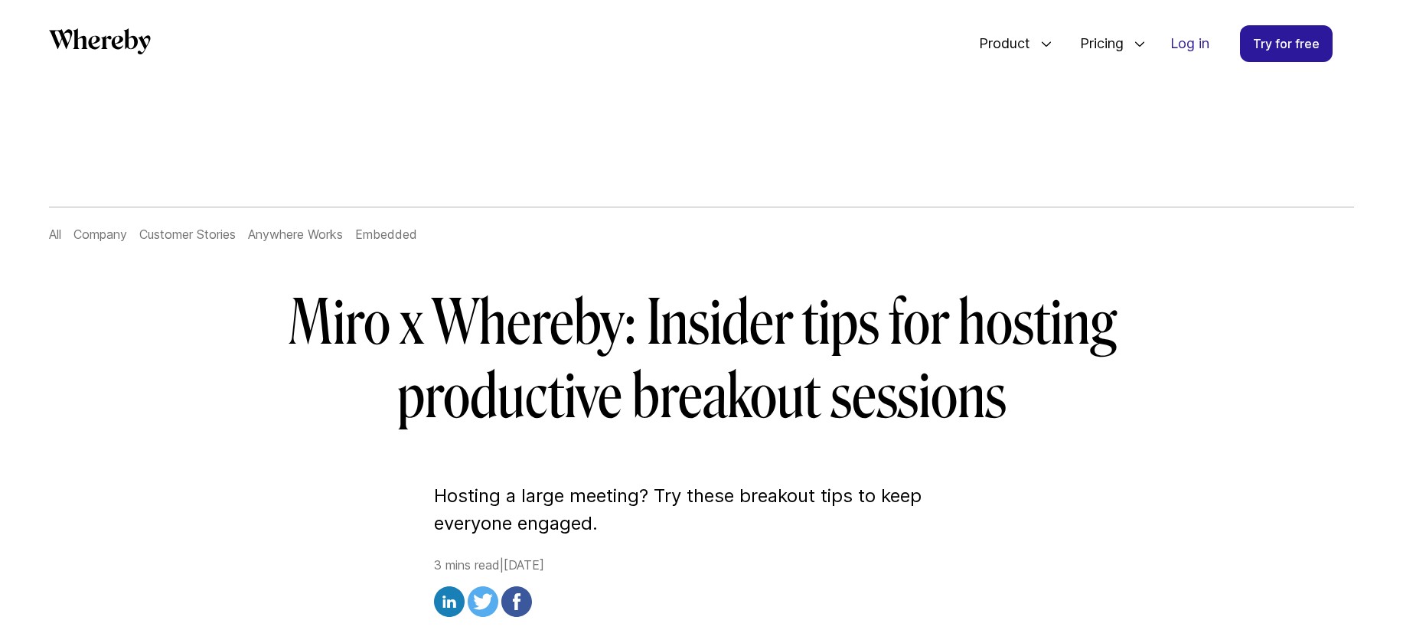  What do you see at coordinates (702, 510) in the screenshot?
I see `p: Hosting a large meeting? Try these breakout tips to keep everyone engaged.` at bounding box center [702, 510].